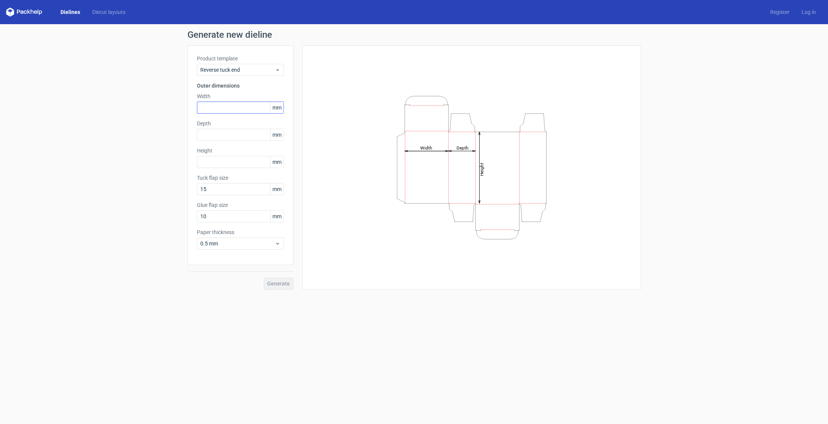 Image resolution: width=828 pixels, height=424 pixels. What do you see at coordinates (240, 96) in the screenshot?
I see `label: Width` at bounding box center [240, 96].